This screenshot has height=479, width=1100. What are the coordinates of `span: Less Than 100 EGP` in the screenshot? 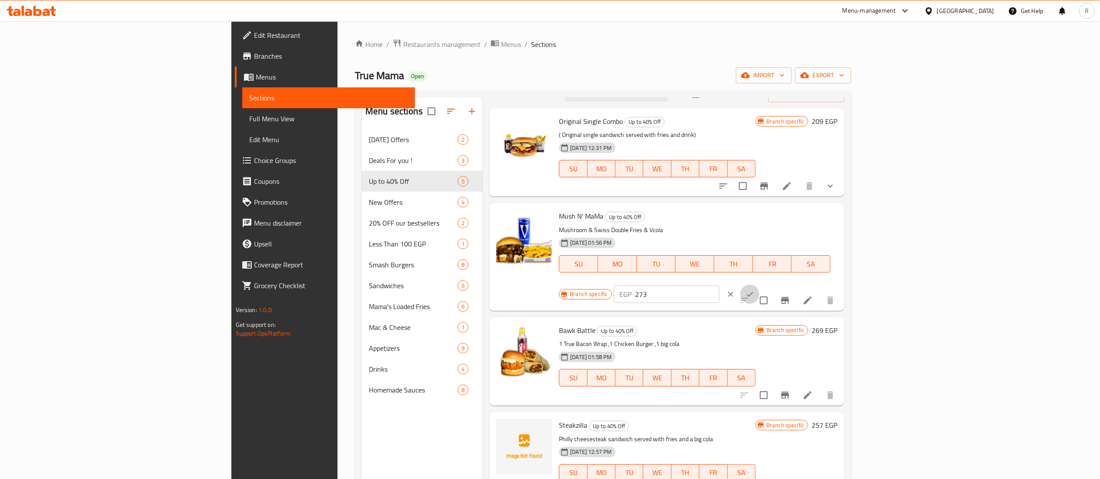 It's located at (413, 244).